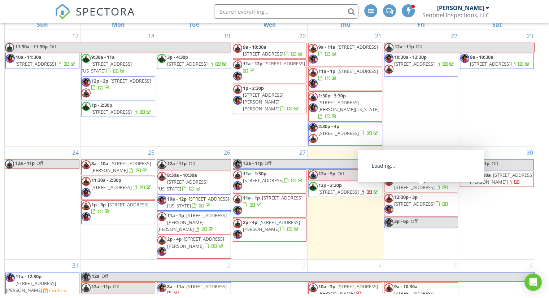  What do you see at coordinates (345, 203) in the screenshot?
I see `td: Go to August 28, 2025` at bounding box center [345, 203].